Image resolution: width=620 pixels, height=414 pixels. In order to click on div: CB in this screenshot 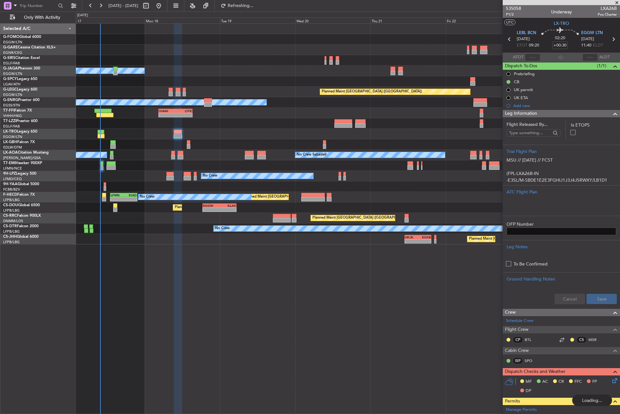, I will do `click(516, 82)`.